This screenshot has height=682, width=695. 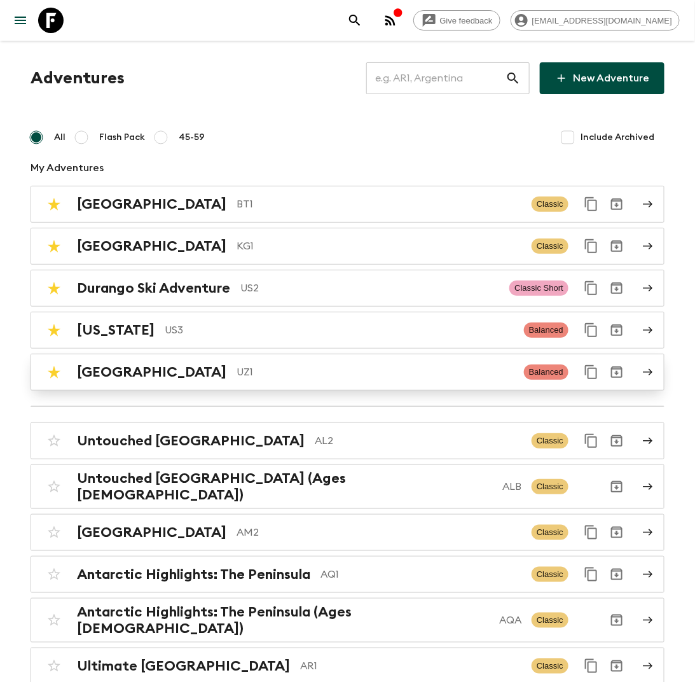 I want to click on h2: Antarctic Highlights: The Peninsula, so click(x=193, y=574).